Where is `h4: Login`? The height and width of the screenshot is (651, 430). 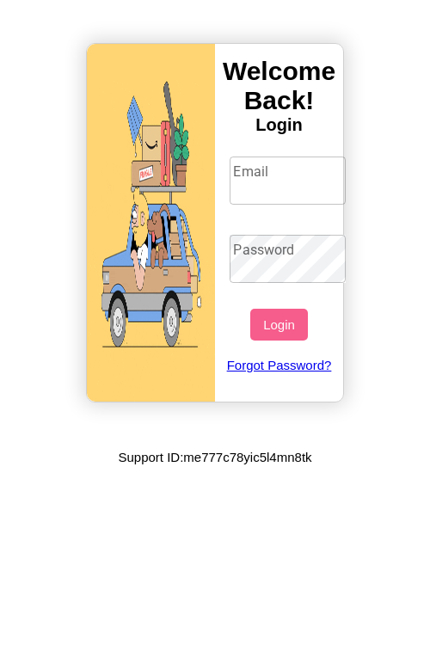 h4: Login is located at coordinates (279, 125).